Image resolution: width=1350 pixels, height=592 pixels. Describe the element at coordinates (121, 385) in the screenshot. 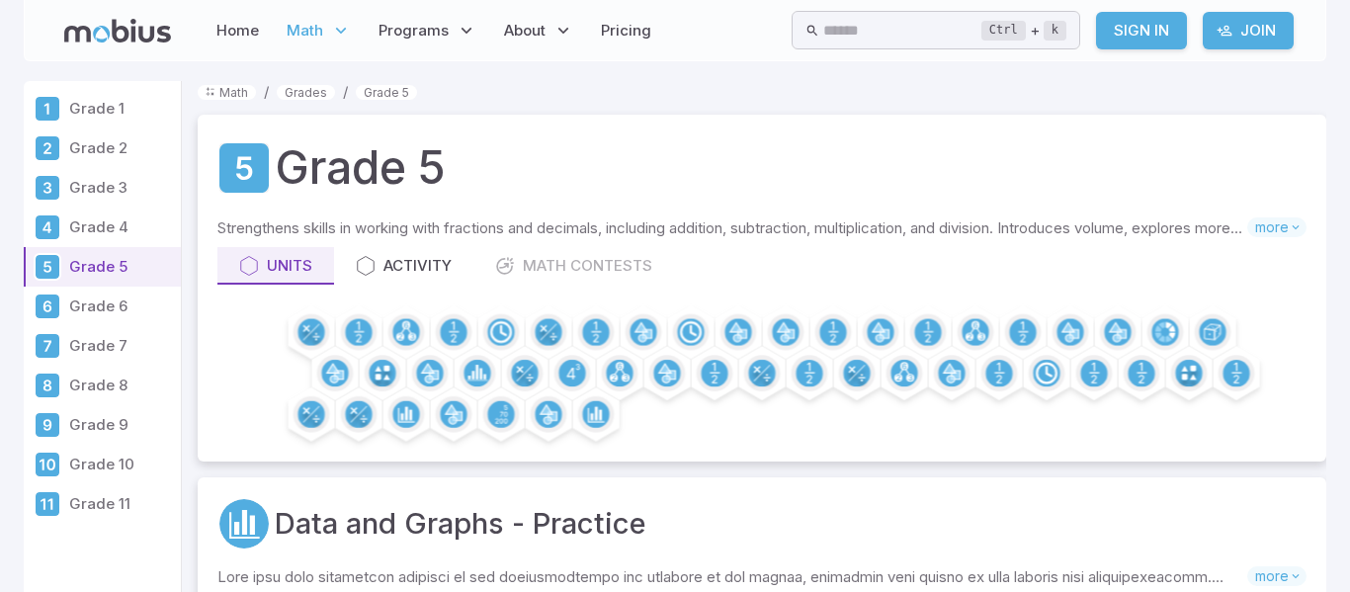

I see `p: Grade 8` at that location.